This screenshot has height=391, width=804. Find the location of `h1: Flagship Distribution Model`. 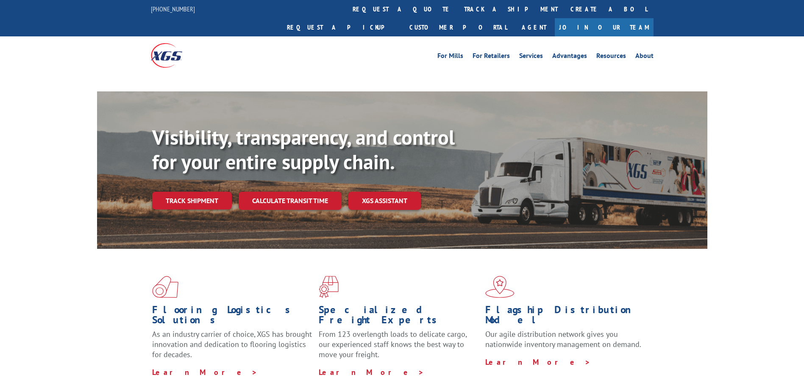

h1: Flagship Distribution Model is located at coordinates (565, 317).